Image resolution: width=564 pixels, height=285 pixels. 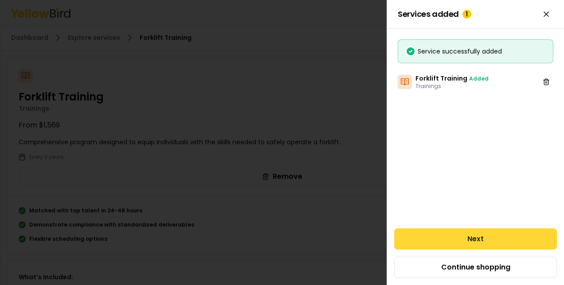 I want to click on span: Services added, so click(x=434, y=14).